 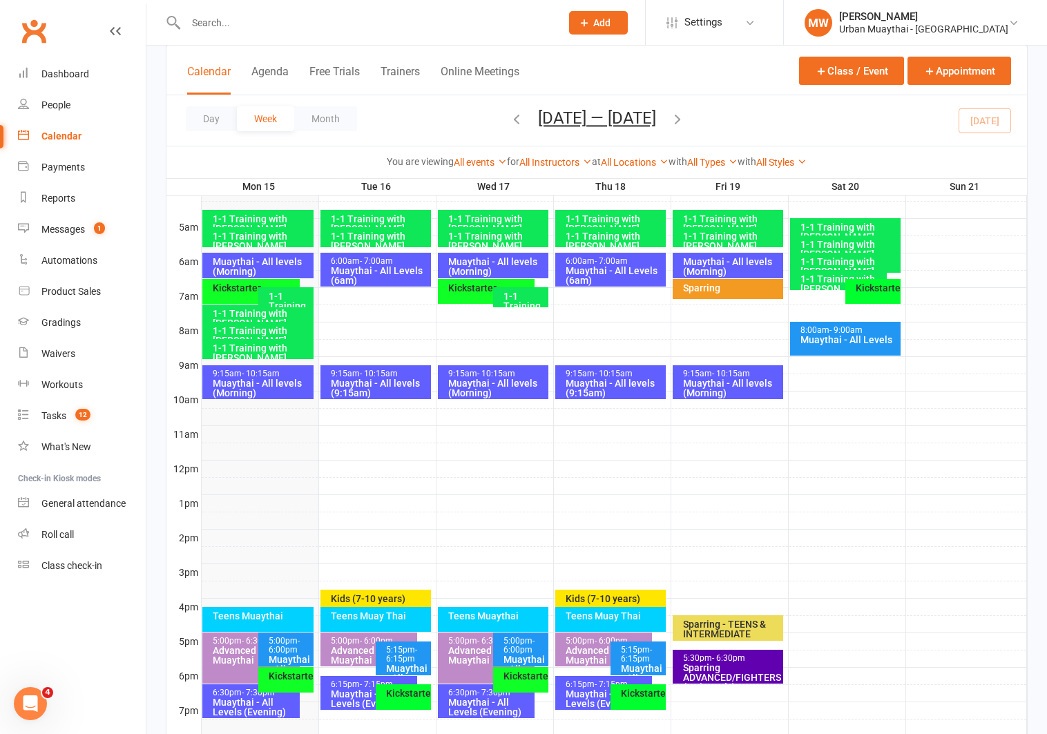 What do you see at coordinates (846, 330) in the screenshot?
I see `span: - 9:00am` at bounding box center [846, 330].